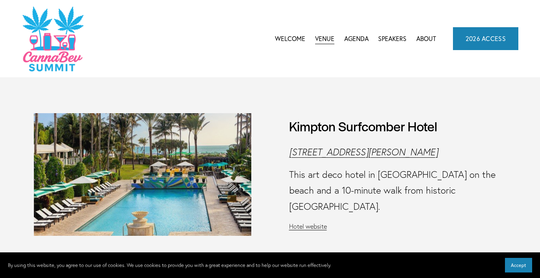 This screenshot has height=278, width=540. What do you see at coordinates (519, 265) in the screenshot?
I see `button: Accept` at bounding box center [519, 265].